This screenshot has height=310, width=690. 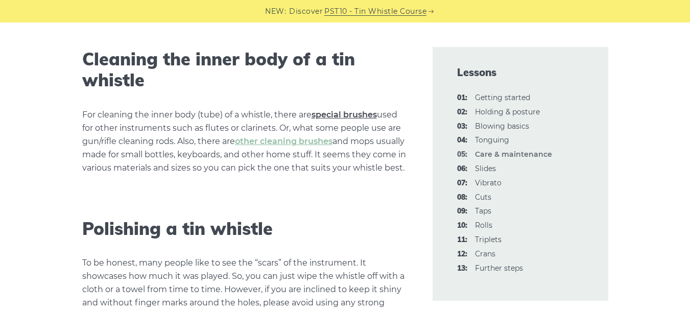 What do you see at coordinates (462, 226) in the screenshot?
I see `span: 10:` at bounding box center [462, 226].